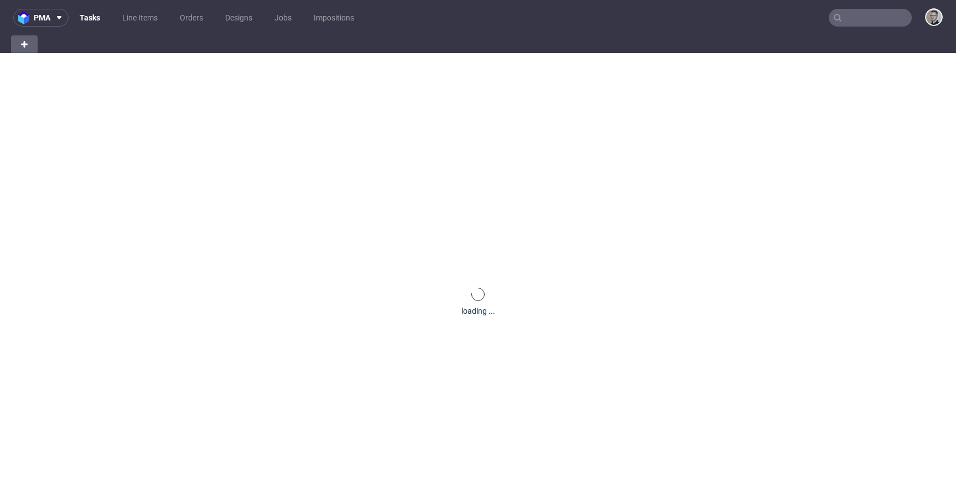 This screenshot has height=498, width=956. I want to click on a: Impositions, so click(334, 18).